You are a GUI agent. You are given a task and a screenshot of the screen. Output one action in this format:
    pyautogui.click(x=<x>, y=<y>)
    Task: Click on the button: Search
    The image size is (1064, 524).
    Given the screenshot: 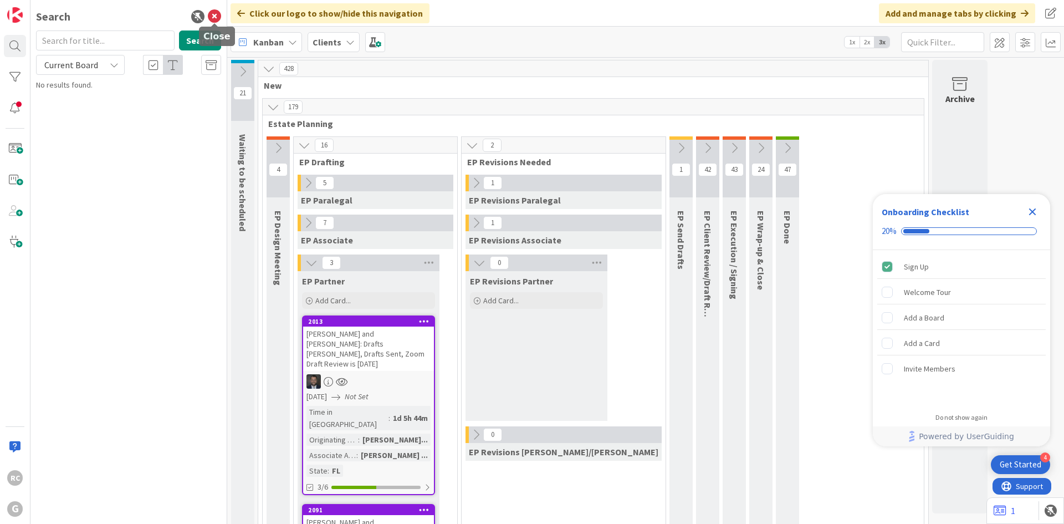 What is the action you would take?
    pyautogui.click(x=200, y=40)
    